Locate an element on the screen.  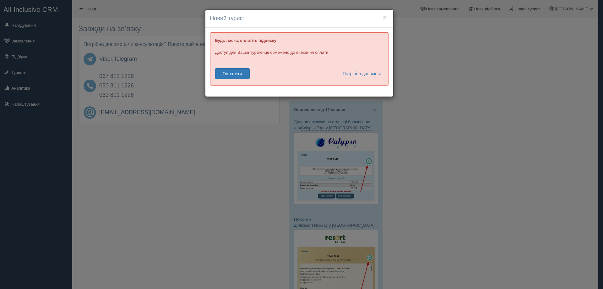
a: Потрібна допомога is located at coordinates (360, 73).